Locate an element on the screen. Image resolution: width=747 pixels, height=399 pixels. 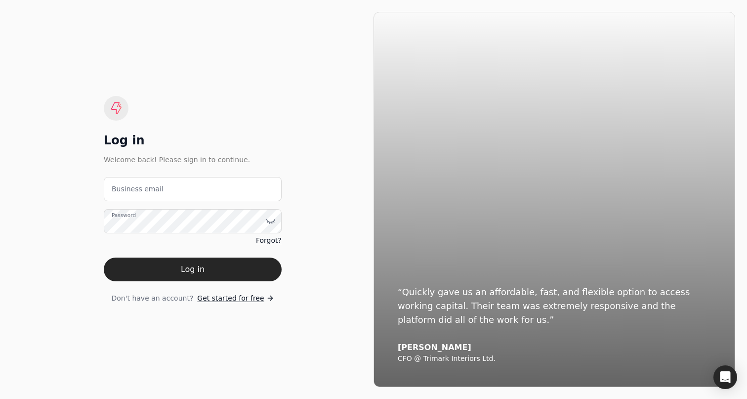
div: CFO @ Trimark Interiors Ltd. is located at coordinates (555, 359).